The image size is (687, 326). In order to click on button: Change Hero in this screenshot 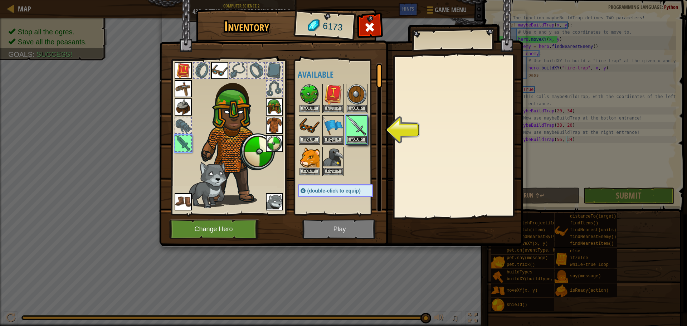, I will do `click(215, 229)`.